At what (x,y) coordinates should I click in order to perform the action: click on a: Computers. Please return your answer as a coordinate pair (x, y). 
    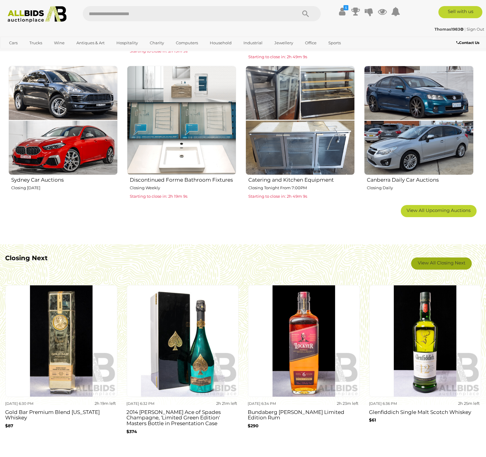
    Looking at the image, I should click on (187, 43).